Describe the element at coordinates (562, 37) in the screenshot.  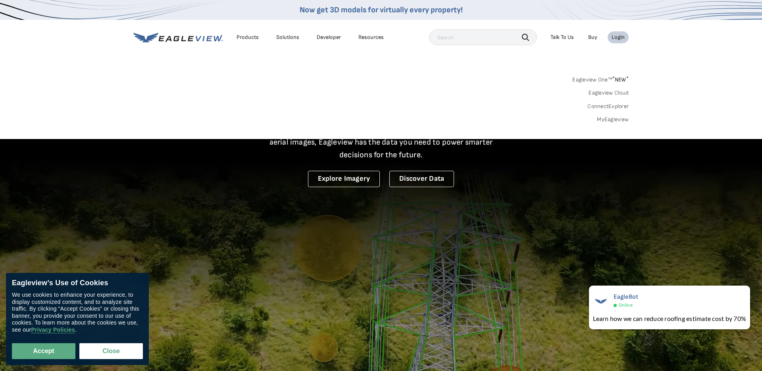
I see `div: Talk To Us` at that location.